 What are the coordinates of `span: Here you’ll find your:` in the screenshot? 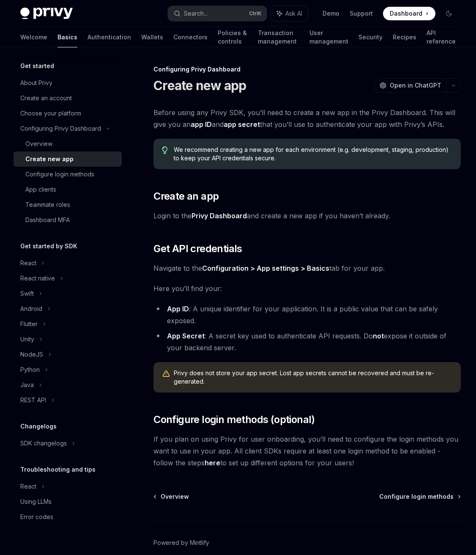 It's located at (307, 288).